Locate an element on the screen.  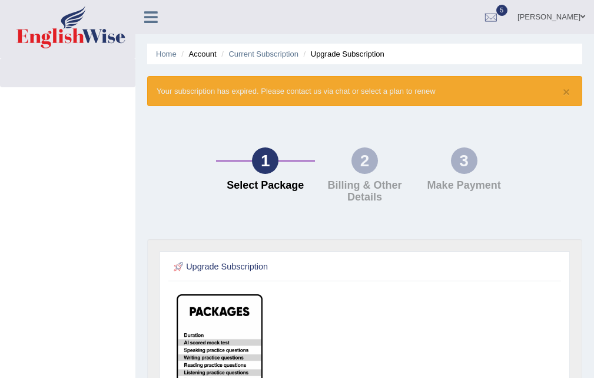
div: 3 is located at coordinates (464, 160).